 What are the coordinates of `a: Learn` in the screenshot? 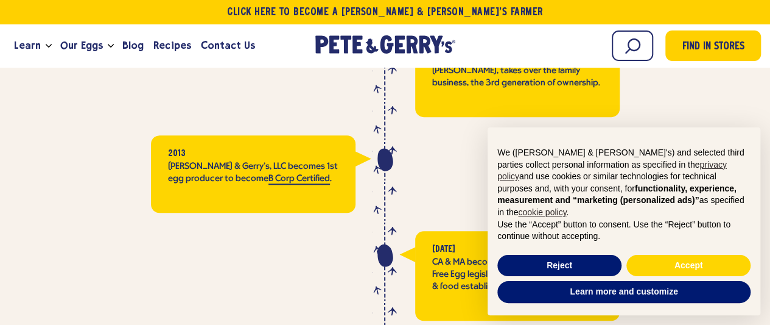 It's located at (27, 46).